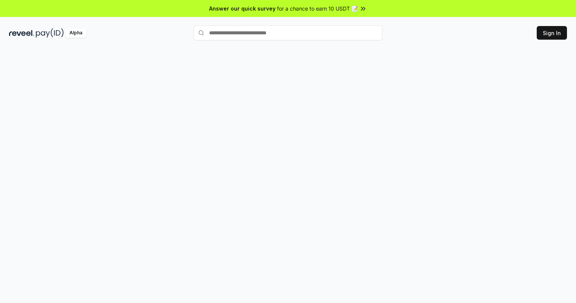  I want to click on button: Sign In, so click(552, 33).